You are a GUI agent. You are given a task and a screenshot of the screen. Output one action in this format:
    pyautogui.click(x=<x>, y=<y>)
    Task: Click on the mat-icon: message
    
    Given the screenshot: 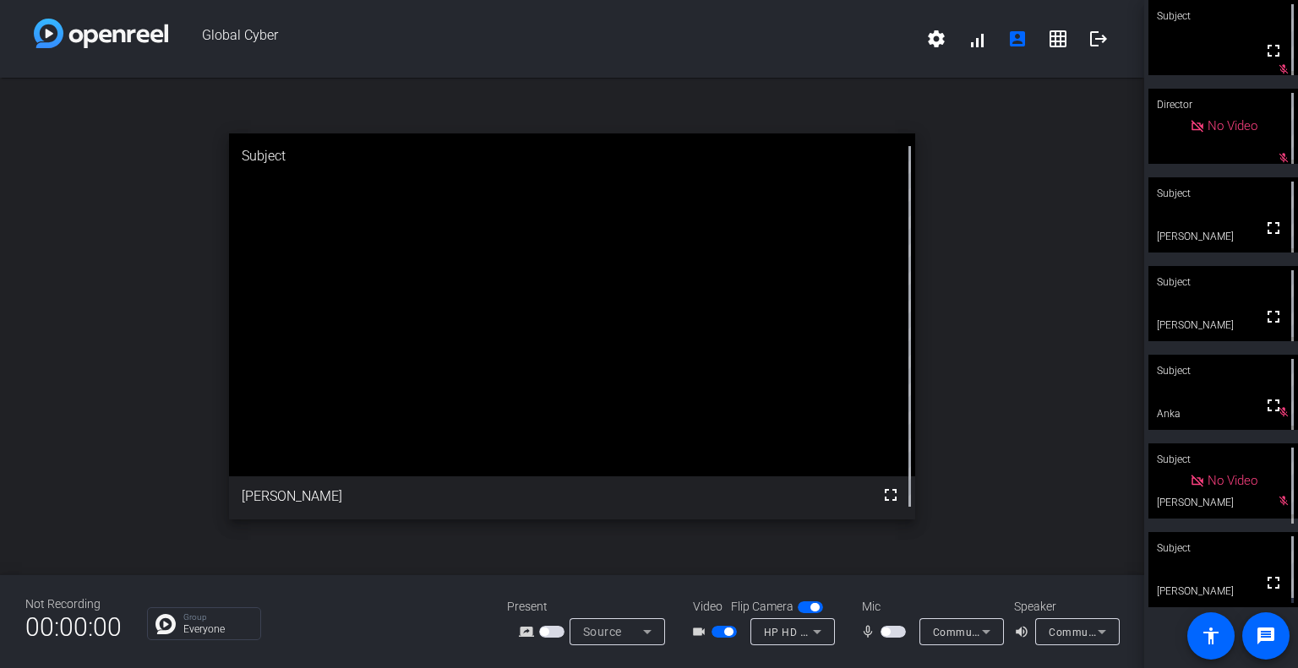 What is the action you would take?
    pyautogui.click(x=1266, y=636)
    